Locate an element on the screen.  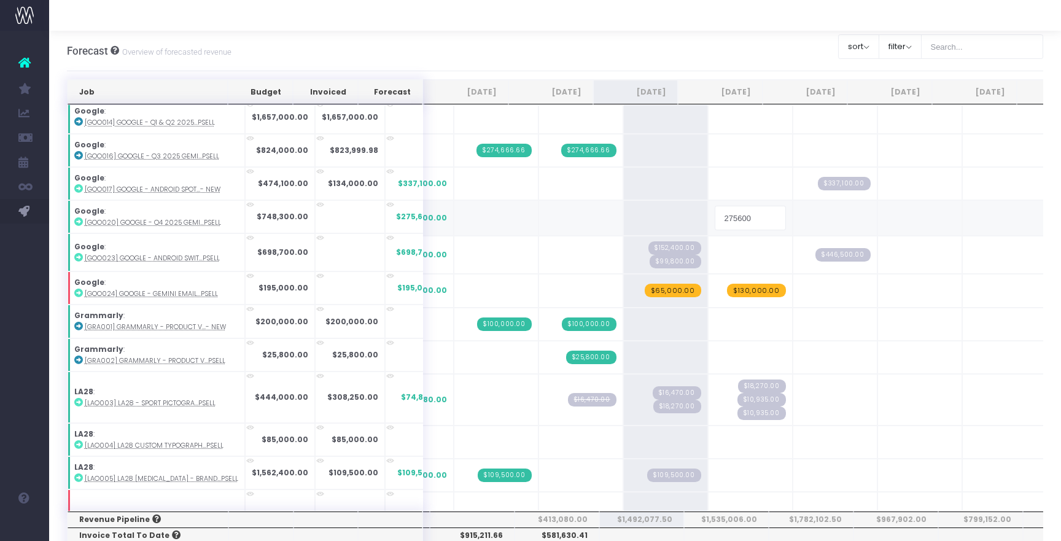
th: Job: activate to sort column ascending is located at coordinates (147, 92).